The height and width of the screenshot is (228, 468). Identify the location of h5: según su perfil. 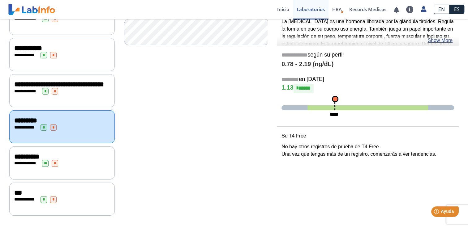
(367, 55).